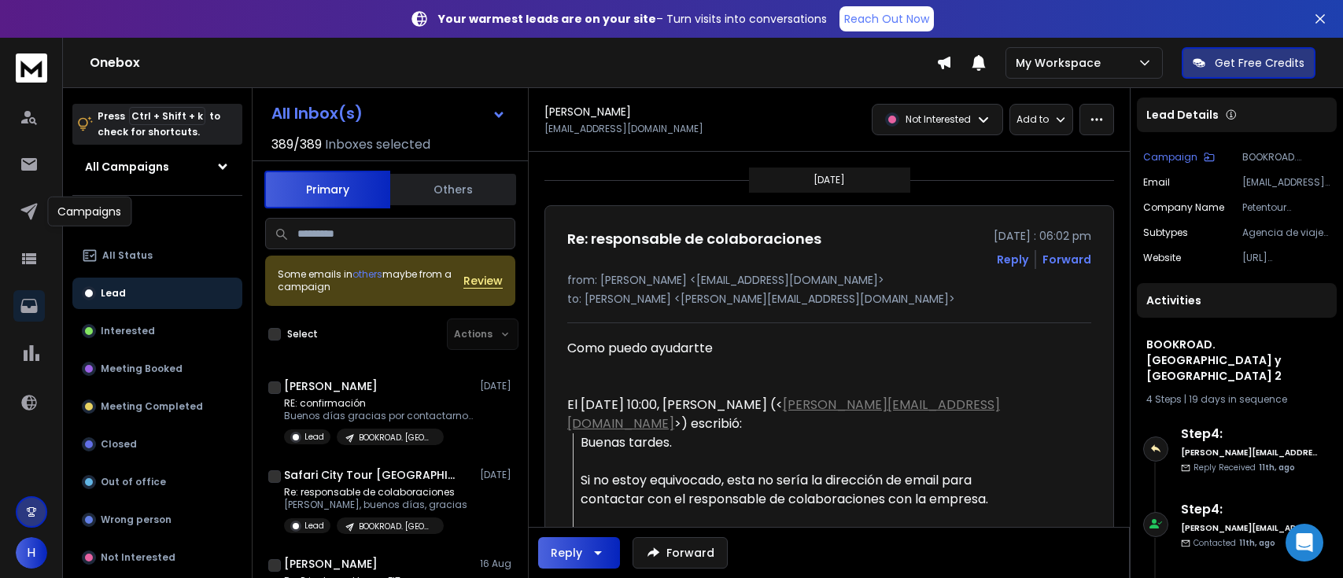 Image resolution: width=1343 pixels, height=578 pixels. I want to click on p: Company Name, so click(1183, 208).